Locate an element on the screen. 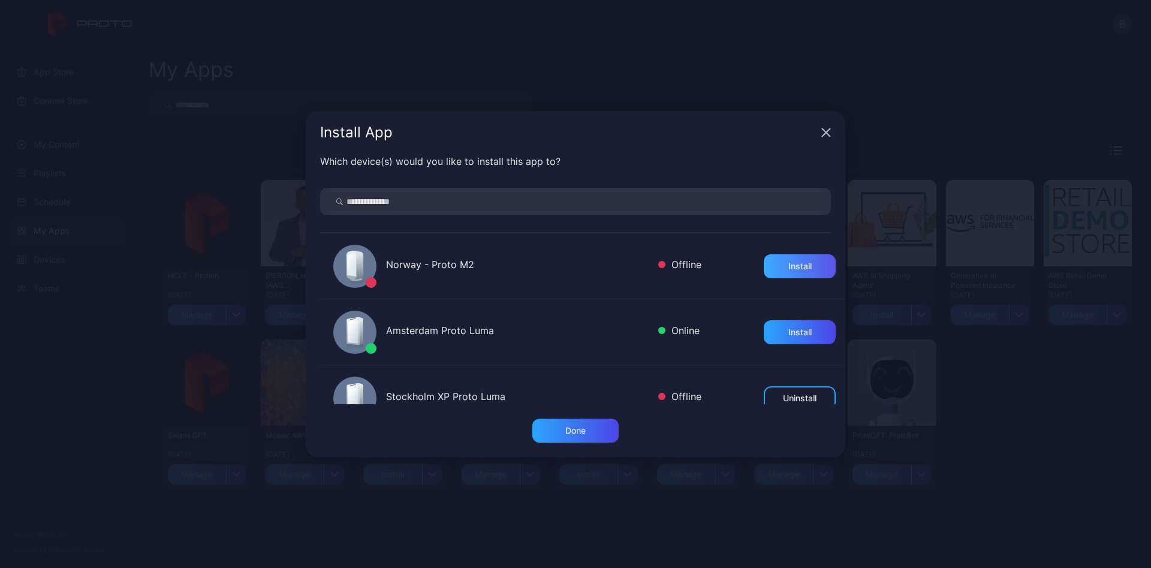 This screenshot has width=1151, height=568. button: Done is located at coordinates (576, 430).